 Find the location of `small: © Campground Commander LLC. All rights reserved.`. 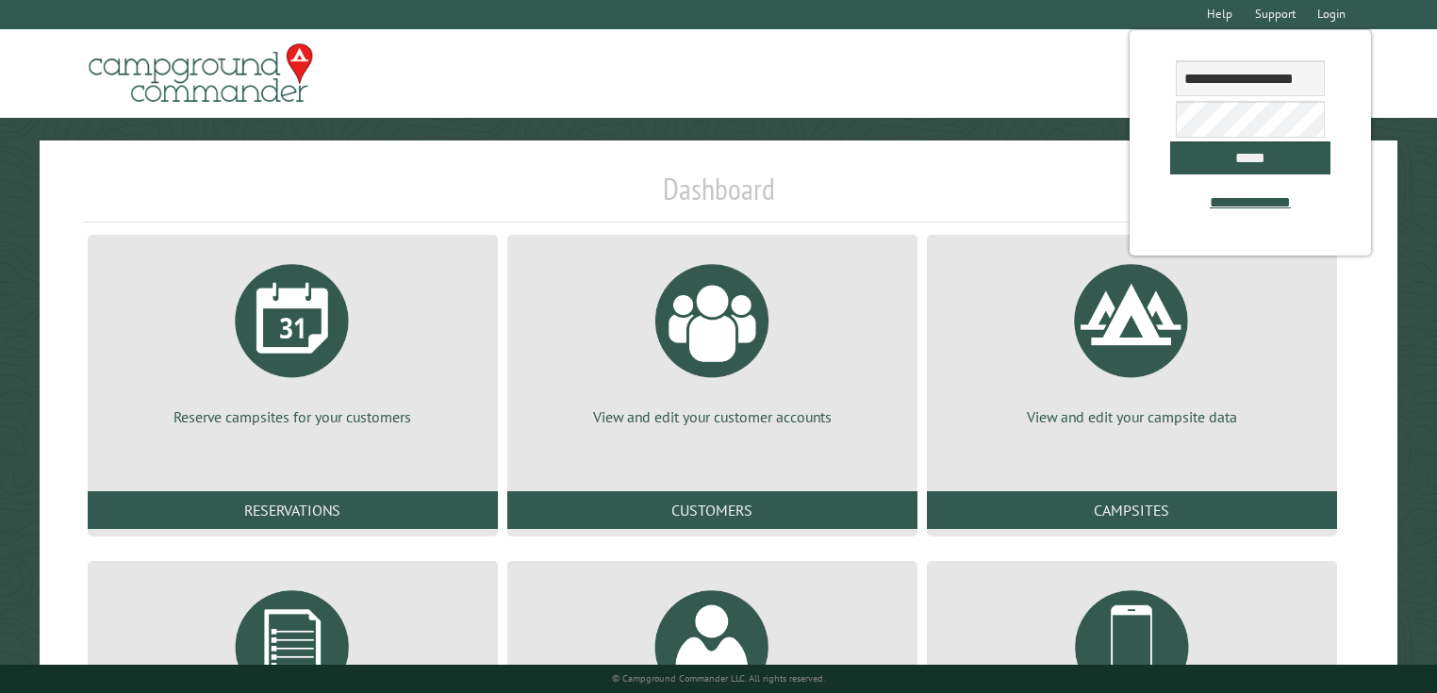

small: © Campground Commander LLC. All rights reserved. is located at coordinates (718, 678).